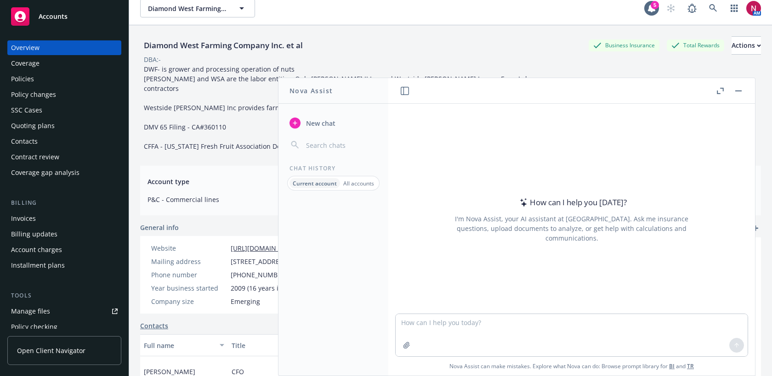 The image size is (772, 376). I want to click on a: Policies, so click(64, 79).